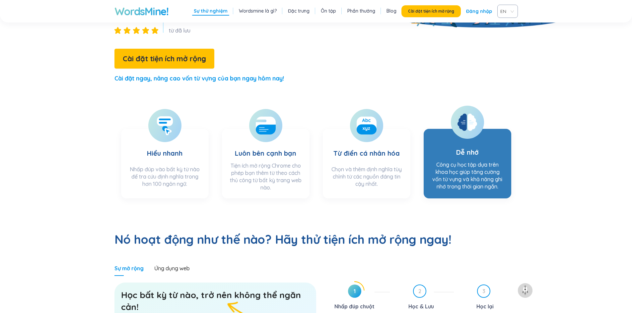 The image size is (632, 313). I want to click on font: Chọn và thêm định nghĩa tùy chỉnh từ các nguồn đáng tin cậy nhất., so click(366, 177).